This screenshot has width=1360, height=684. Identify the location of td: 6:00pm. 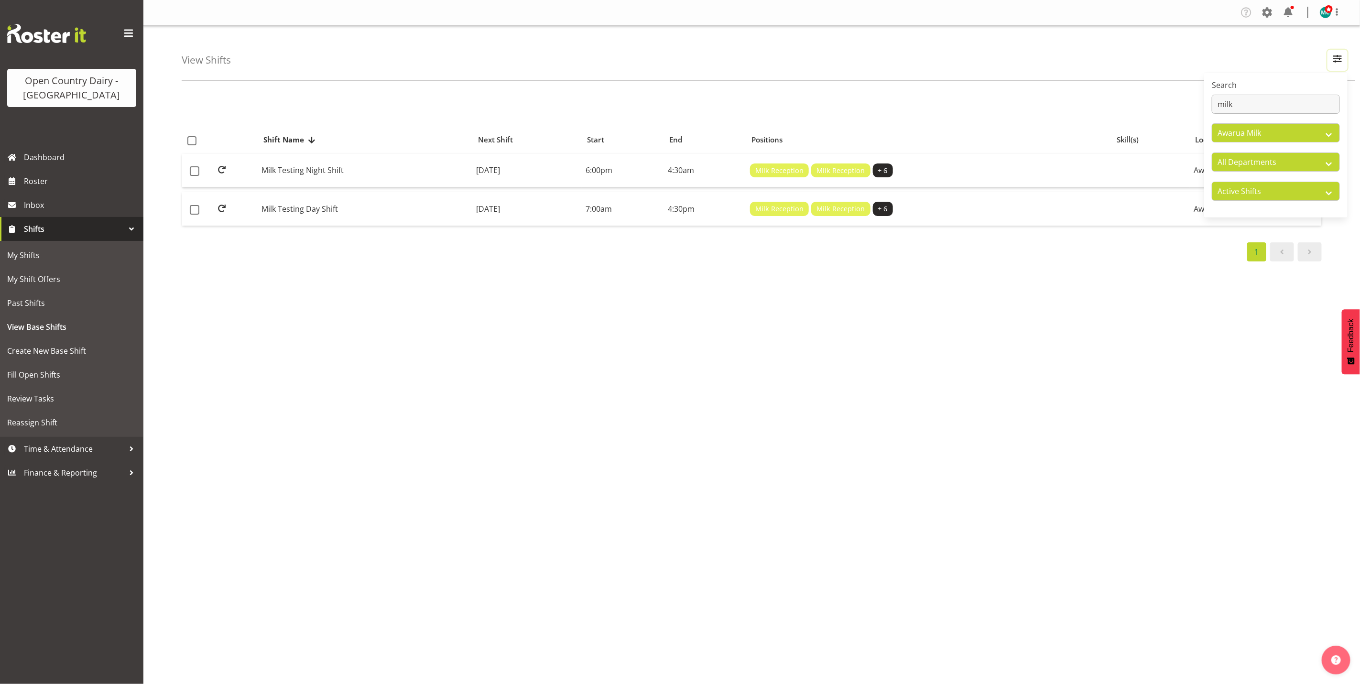
(623, 171).